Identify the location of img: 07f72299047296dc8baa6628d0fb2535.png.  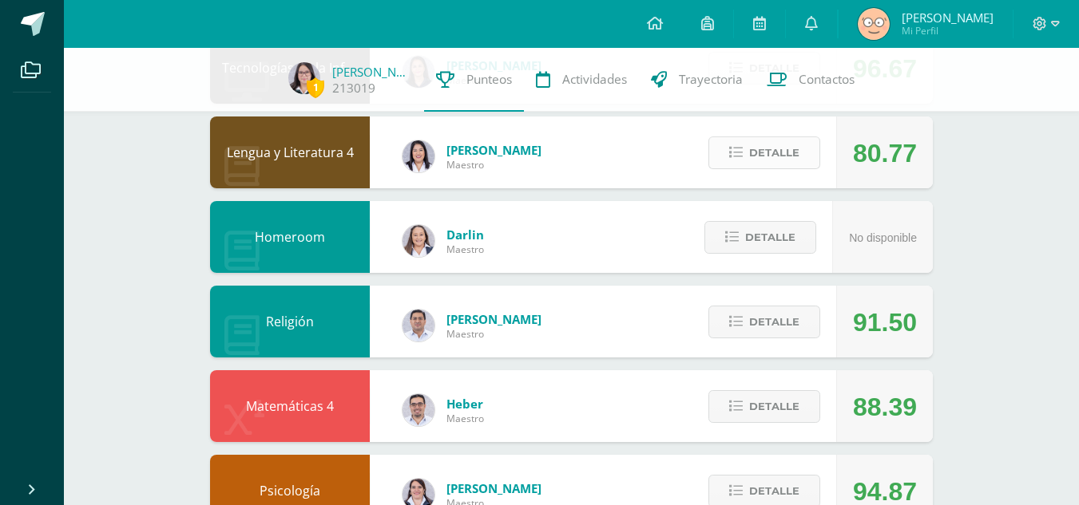
(304, 78).